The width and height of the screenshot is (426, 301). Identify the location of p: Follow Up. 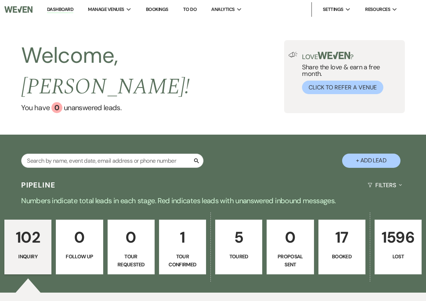
(79, 257).